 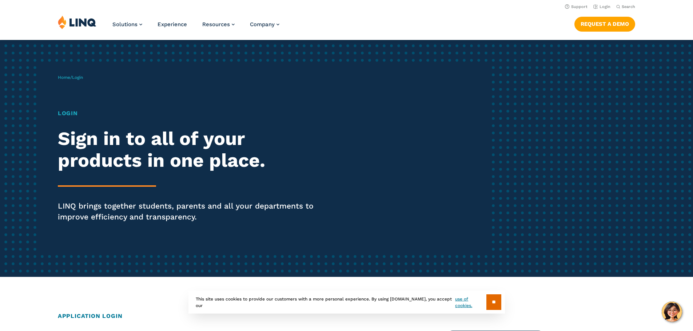 I want to click on a: use of cookies., so click(x=470, y=302).